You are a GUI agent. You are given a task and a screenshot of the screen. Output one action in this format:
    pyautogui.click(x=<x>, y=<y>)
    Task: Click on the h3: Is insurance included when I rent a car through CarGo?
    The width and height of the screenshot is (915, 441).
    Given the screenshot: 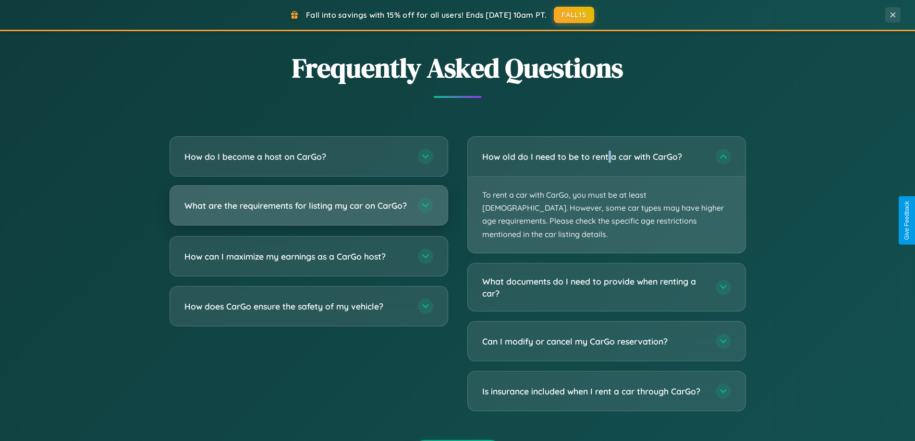 What is the action you would take?
    pyautogui.click(x=594, y=391)
    